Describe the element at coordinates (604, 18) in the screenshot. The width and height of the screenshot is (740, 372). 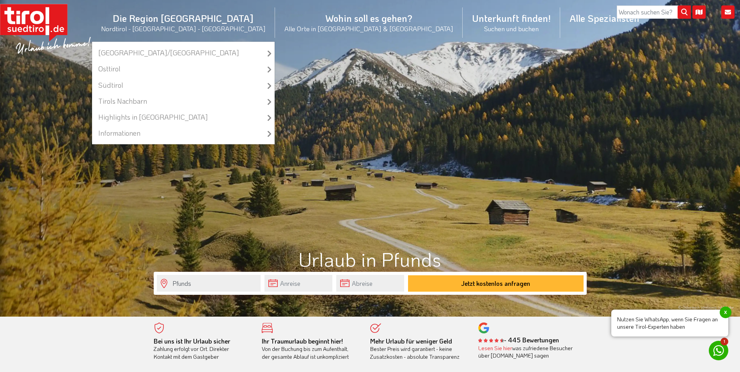
I see `a: Alle Spezialisten` at that location.